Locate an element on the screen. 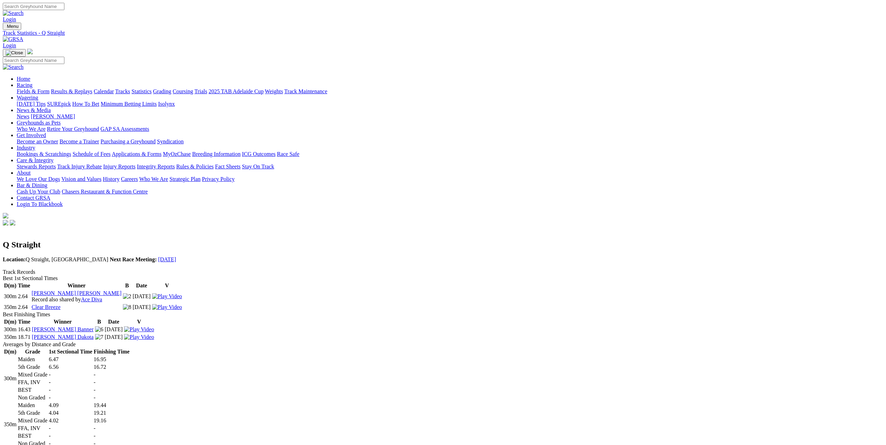 Image resolution: width=886 pixels, height=445 pixels. a: Injury Reports is located at coordinates (119, 166).